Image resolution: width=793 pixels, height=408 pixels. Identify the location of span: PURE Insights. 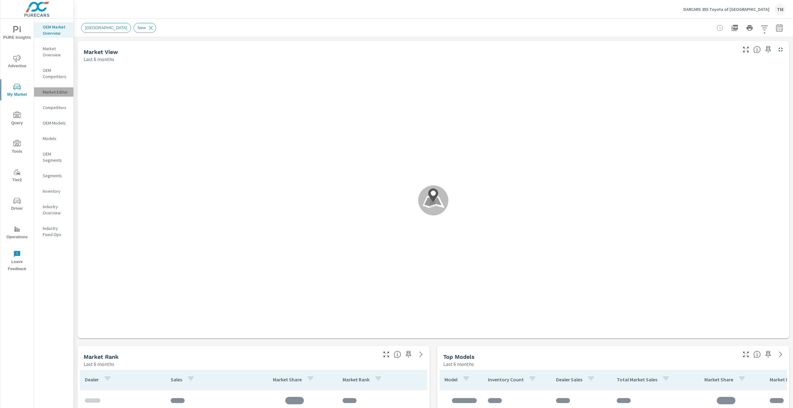
(17, 33).